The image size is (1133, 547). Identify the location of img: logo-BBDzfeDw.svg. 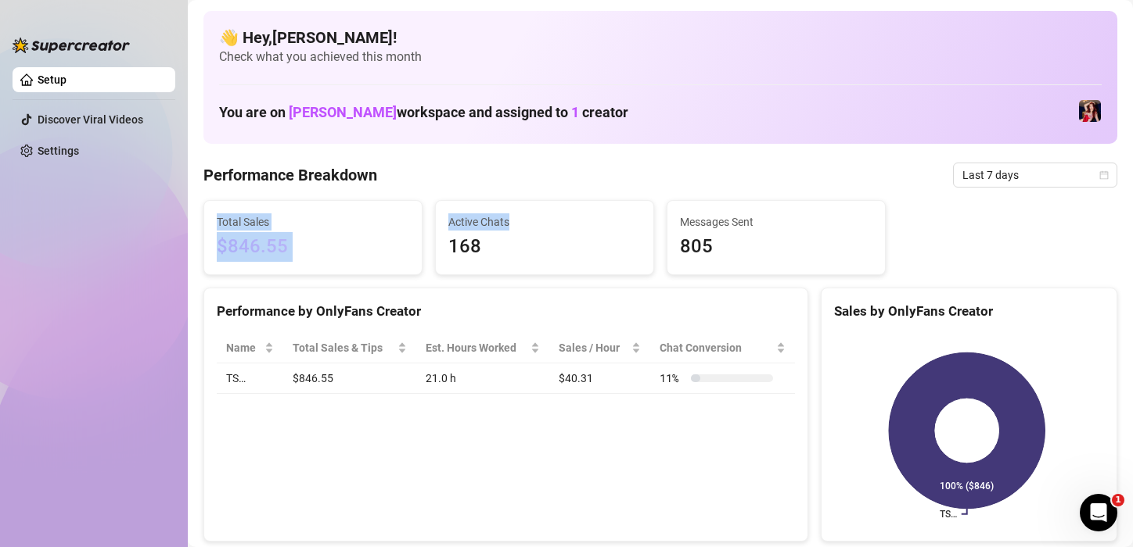
(71, 45).